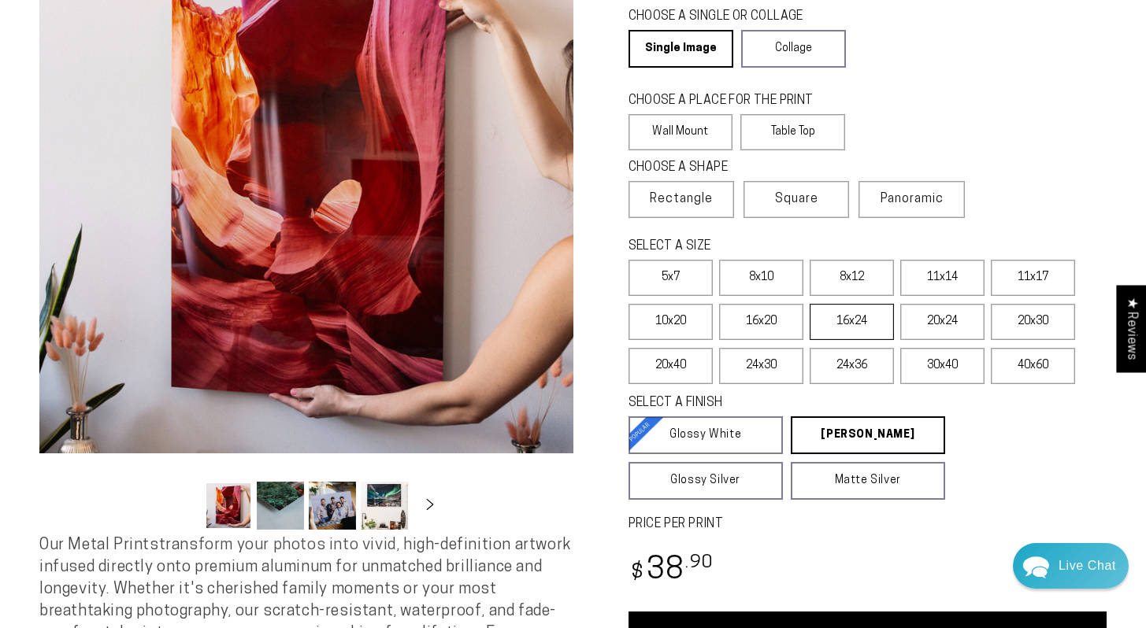  I want to click on a: Glossy Silver, so click(705, 481).